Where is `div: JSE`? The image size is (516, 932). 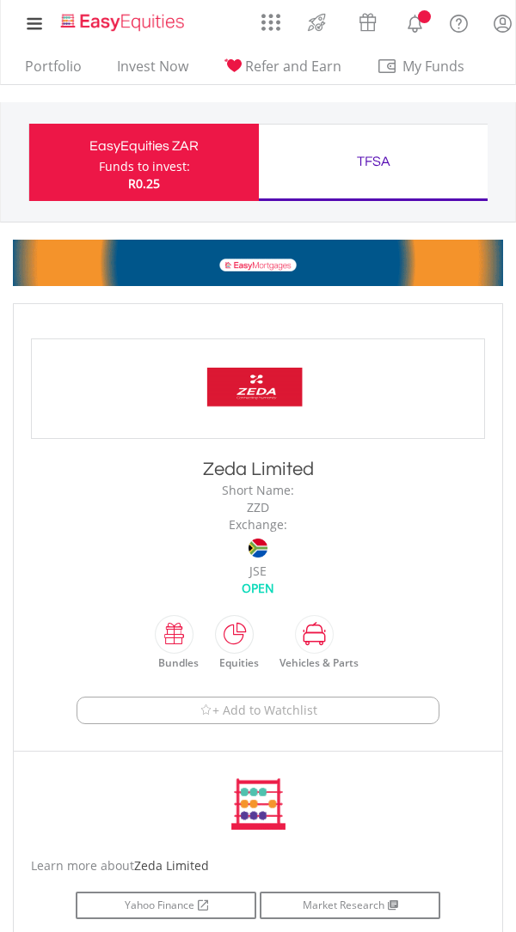 div: JSE is located at coordinates (258, 572).